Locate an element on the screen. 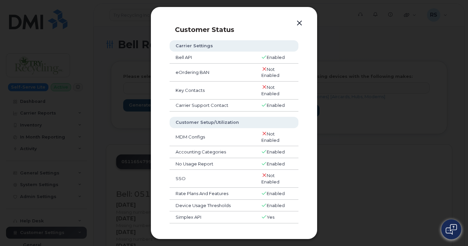  td: Rate Plans And Features is located at coordinates (212, 194).